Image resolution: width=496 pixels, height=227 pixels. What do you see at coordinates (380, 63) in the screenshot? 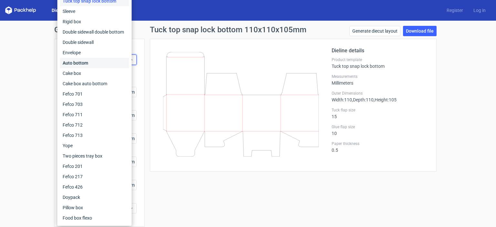
I see `div: Tuck top snap lock bottom` at bounding box center [380, 63].